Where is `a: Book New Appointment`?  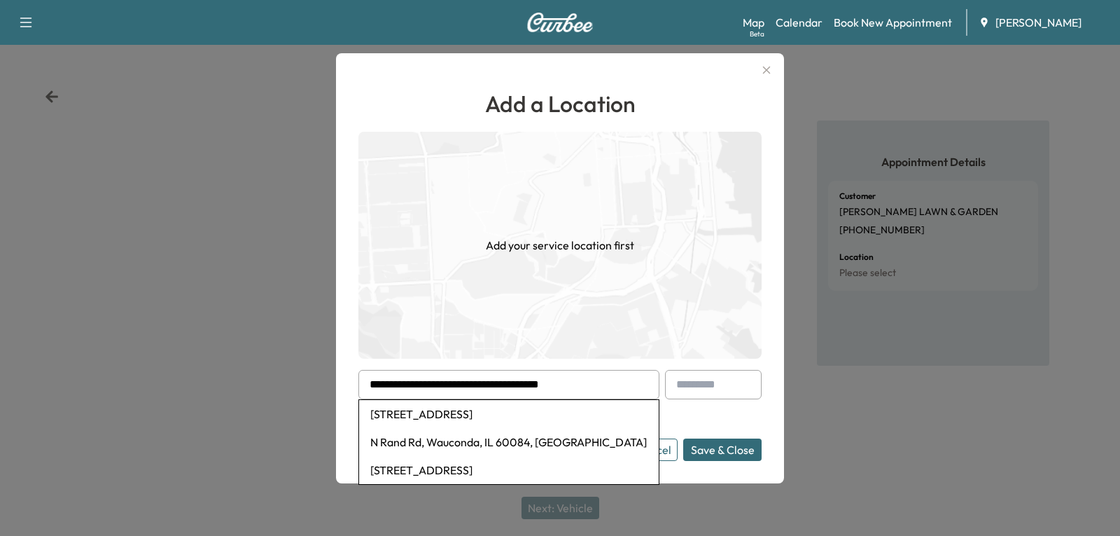
a: Book New Appointment is located at coordinates (893, 22).